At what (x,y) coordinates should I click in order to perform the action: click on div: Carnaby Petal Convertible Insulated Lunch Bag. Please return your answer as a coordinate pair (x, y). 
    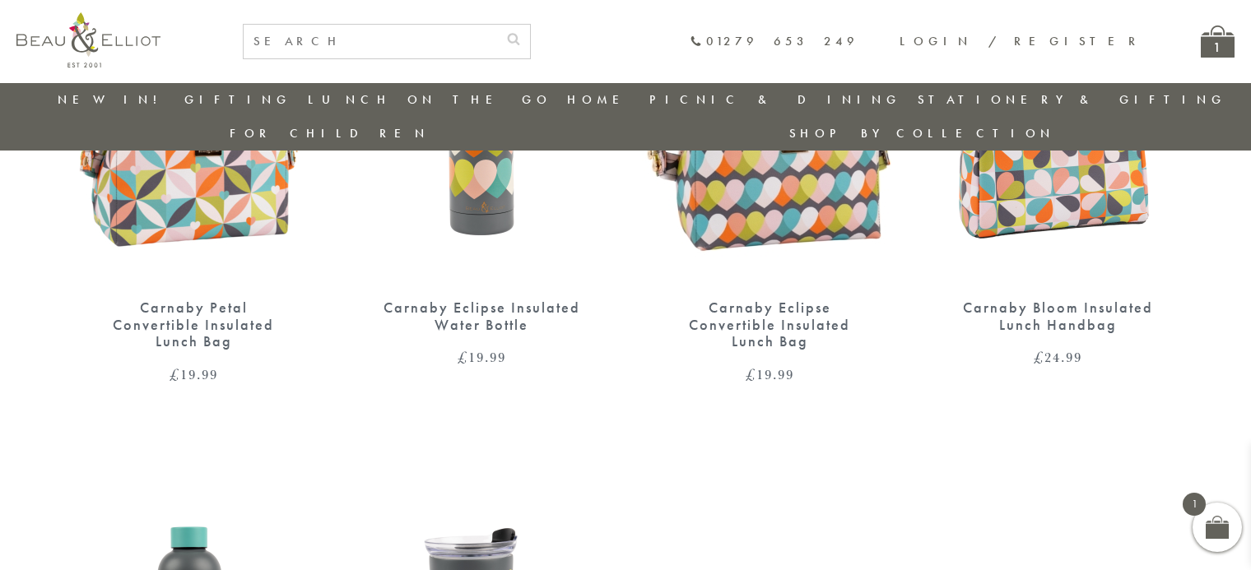
    Looking at the image, I should click on (193, 325).